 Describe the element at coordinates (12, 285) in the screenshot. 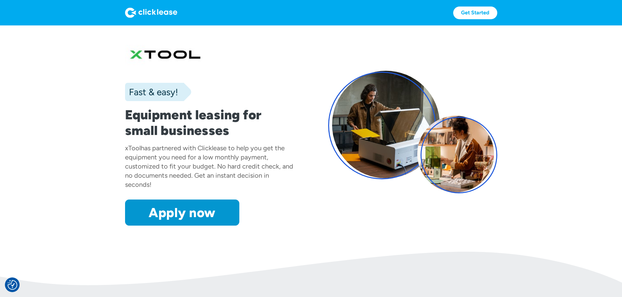

I see `button: Consent Preferences` at that location.